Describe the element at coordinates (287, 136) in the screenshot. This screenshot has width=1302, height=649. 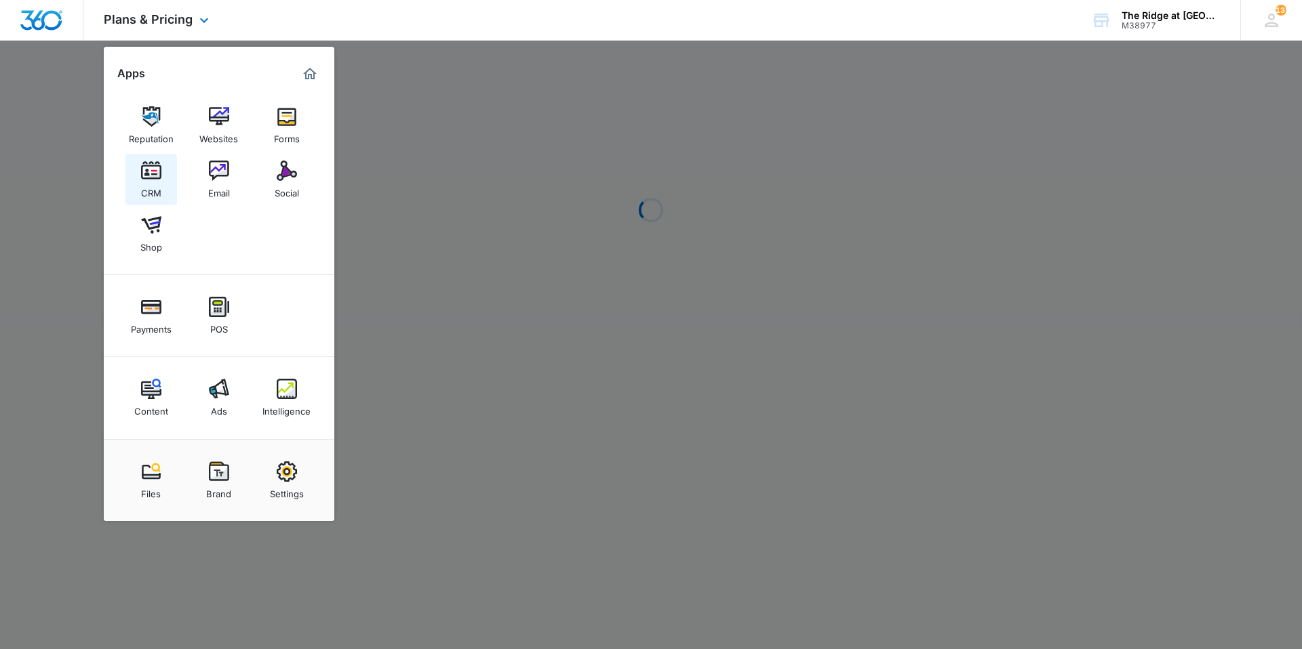
I see `div: Forms` at that location.